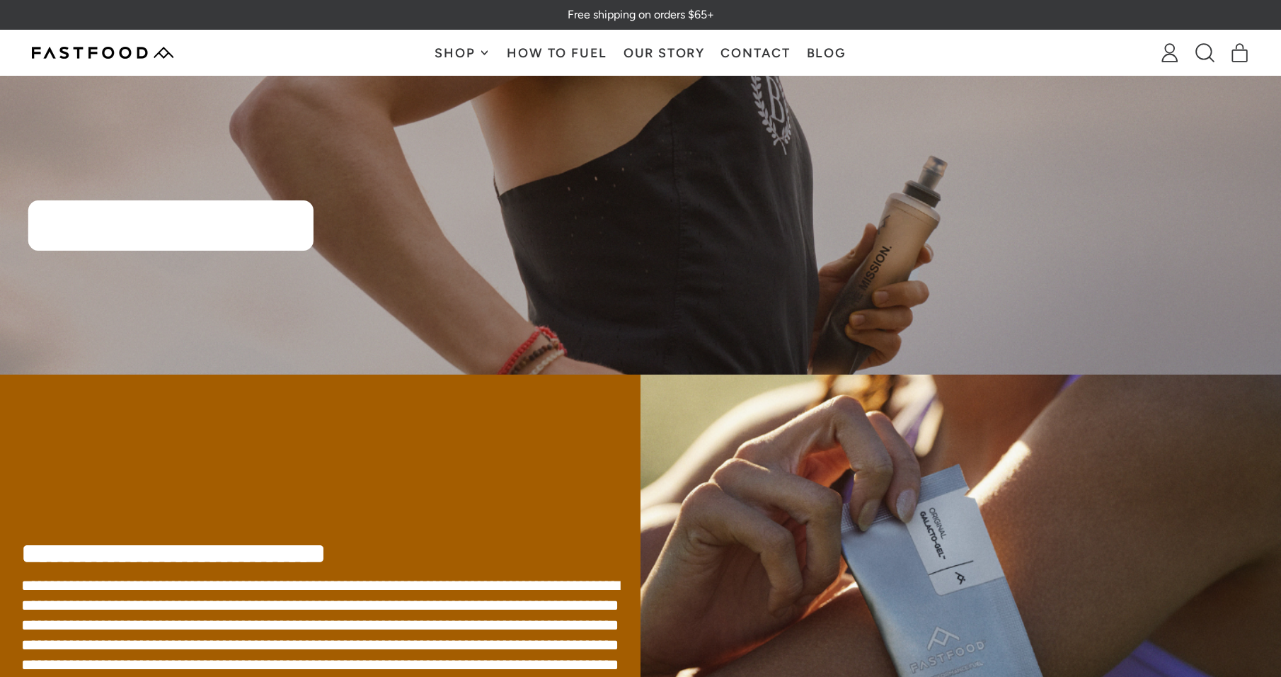 The height and width of the screenshot is (677, 1281). Describe the element at coordinates (755, 52) in the screenshot. I see `a: Contact` at that location.